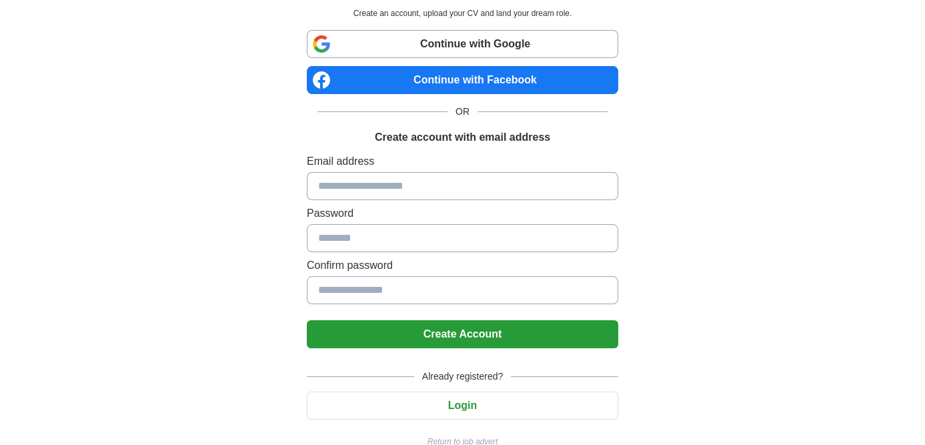 The width and height of the screenshot is (925, 445). I want to click on span: Already registered?, so click(462, 376).